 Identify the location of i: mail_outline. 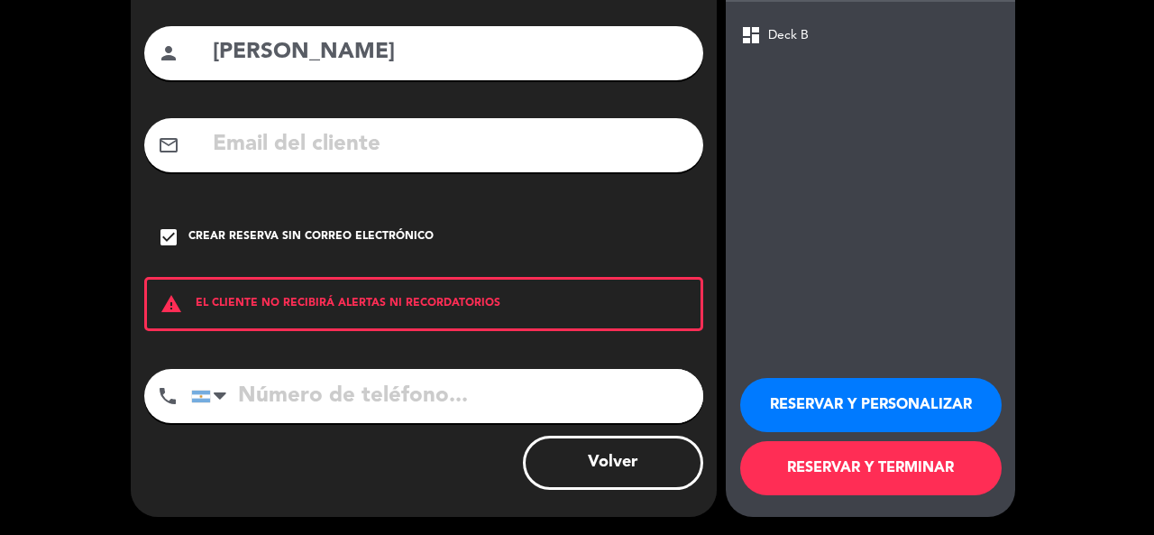
(169, 145).